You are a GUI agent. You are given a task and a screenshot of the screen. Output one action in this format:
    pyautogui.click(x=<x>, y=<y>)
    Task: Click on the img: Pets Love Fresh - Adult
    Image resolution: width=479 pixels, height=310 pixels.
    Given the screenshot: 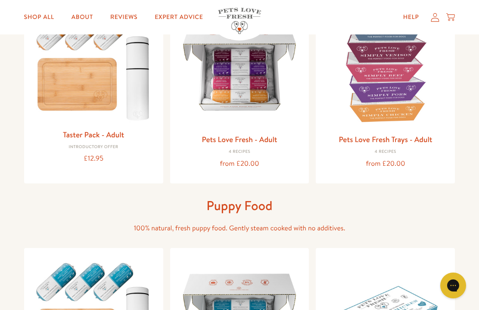 What is the action you would take?
    pyautogui.click(x=239, y=67)
    